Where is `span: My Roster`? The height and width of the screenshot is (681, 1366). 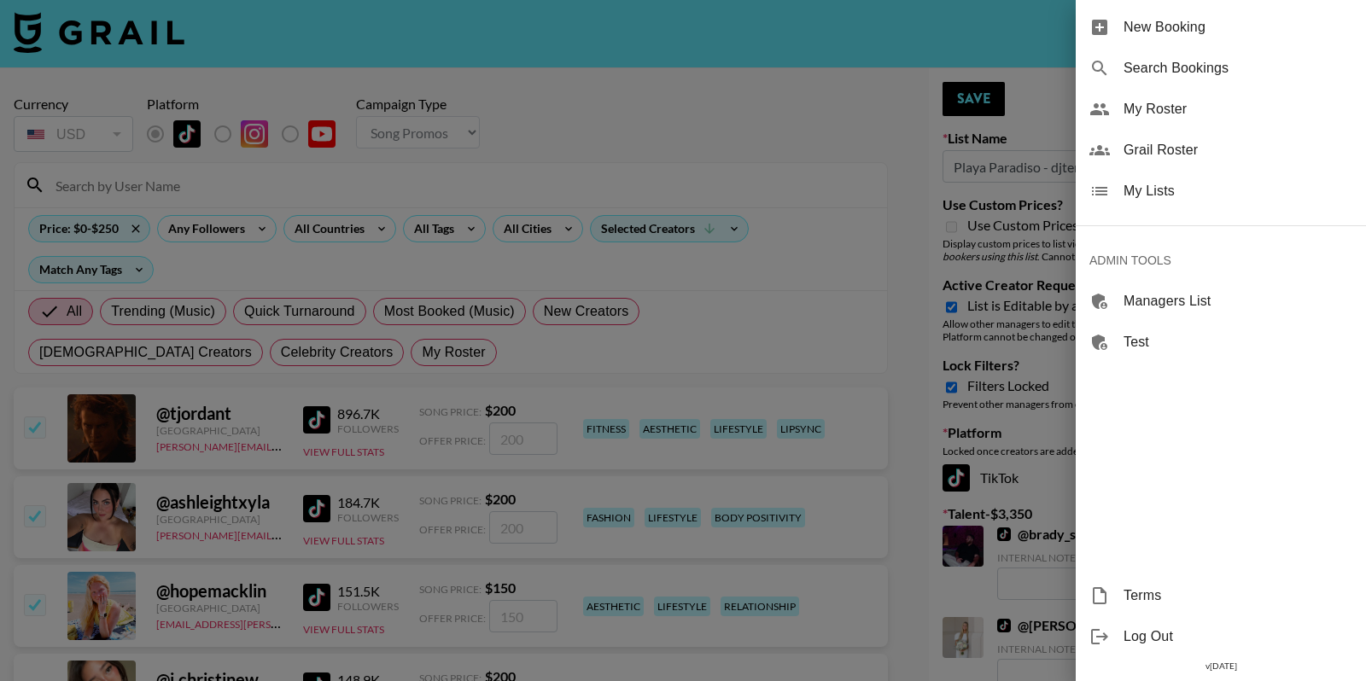
span: My Roster is located at coordinates (1238, 109).